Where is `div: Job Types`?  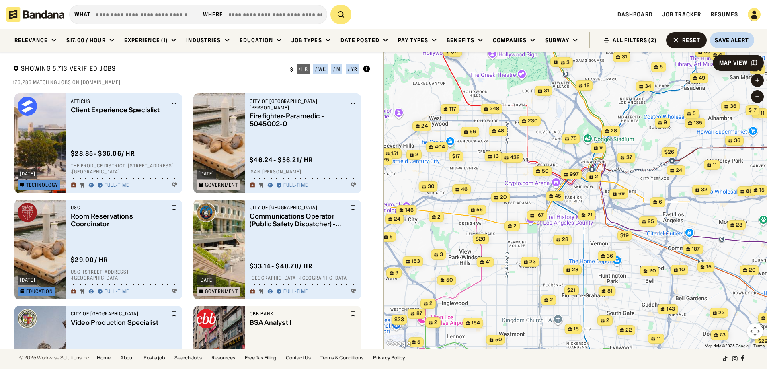
div: Job Types is located at coordinates (307, 40).